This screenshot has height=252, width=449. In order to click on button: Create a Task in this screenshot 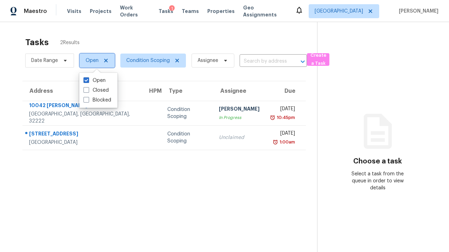, I will do `click(318, 60)`.